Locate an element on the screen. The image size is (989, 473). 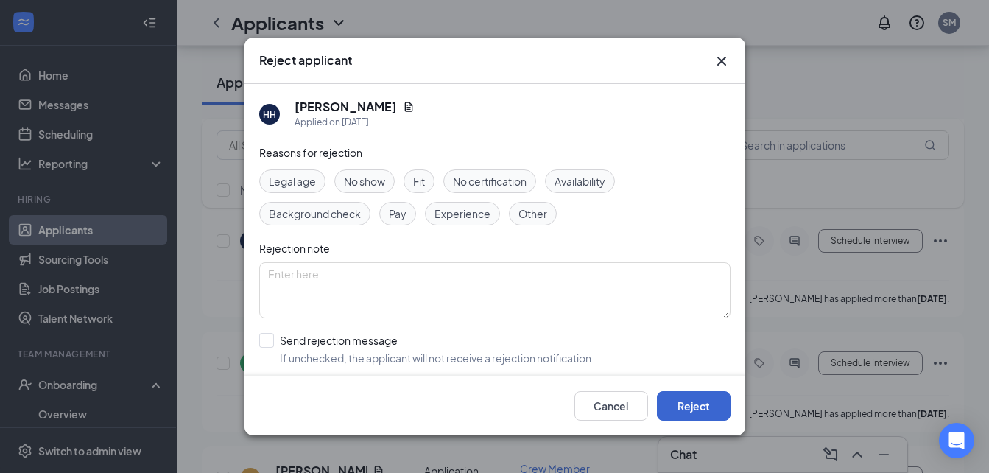
svg: Document is located at coordinates (409, 107).